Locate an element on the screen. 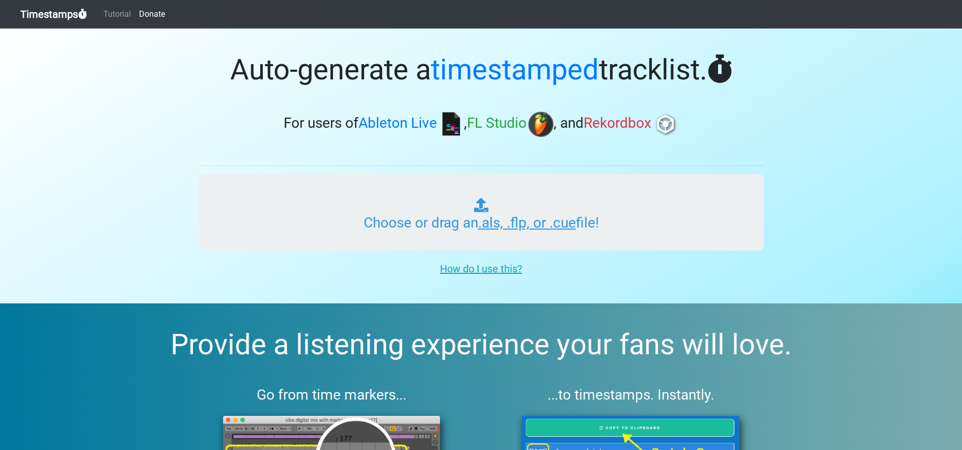  h3: Go from time markers... is located at coordinates (331, 395).